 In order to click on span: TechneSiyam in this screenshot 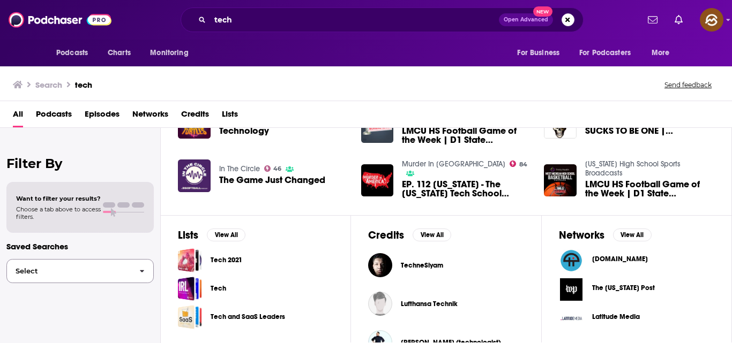, I will do `click(422, 266)`.